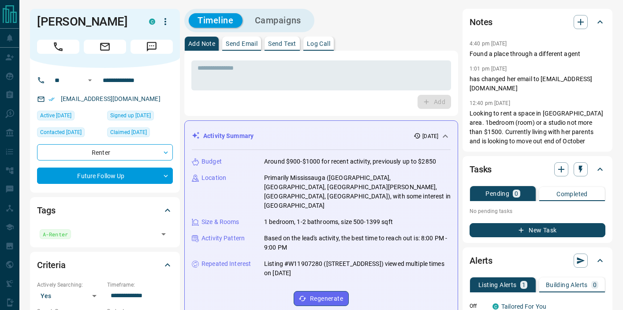 Image resolution: width=623 pixels, height=310 pixels. Describe the element at coordinates (70, 296) in the screenshot. I see `div: Yes` at that location.